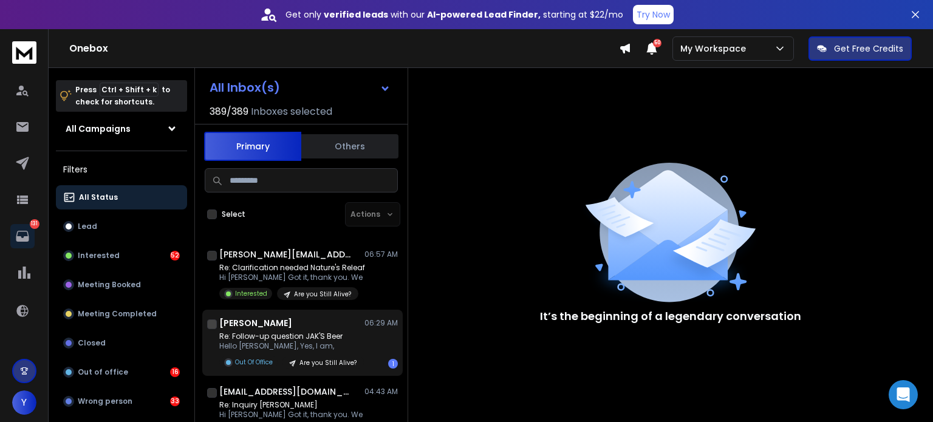  What do you see at coordinates (122, 129) in the screenshot?
I see `button: All Campaigns` at bounding box center [122, 129].